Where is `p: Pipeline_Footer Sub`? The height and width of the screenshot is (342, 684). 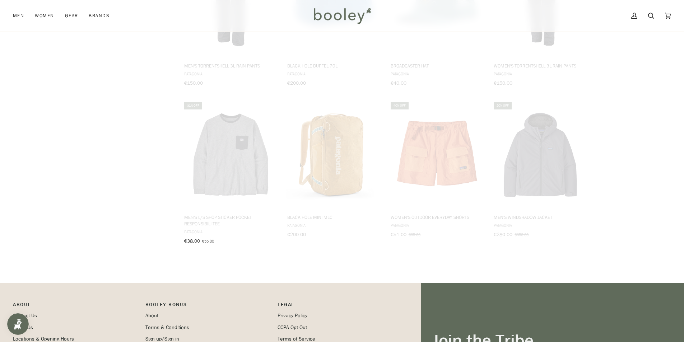 p: Pipeline_Footer Sub is located at coordinates (340, 306).